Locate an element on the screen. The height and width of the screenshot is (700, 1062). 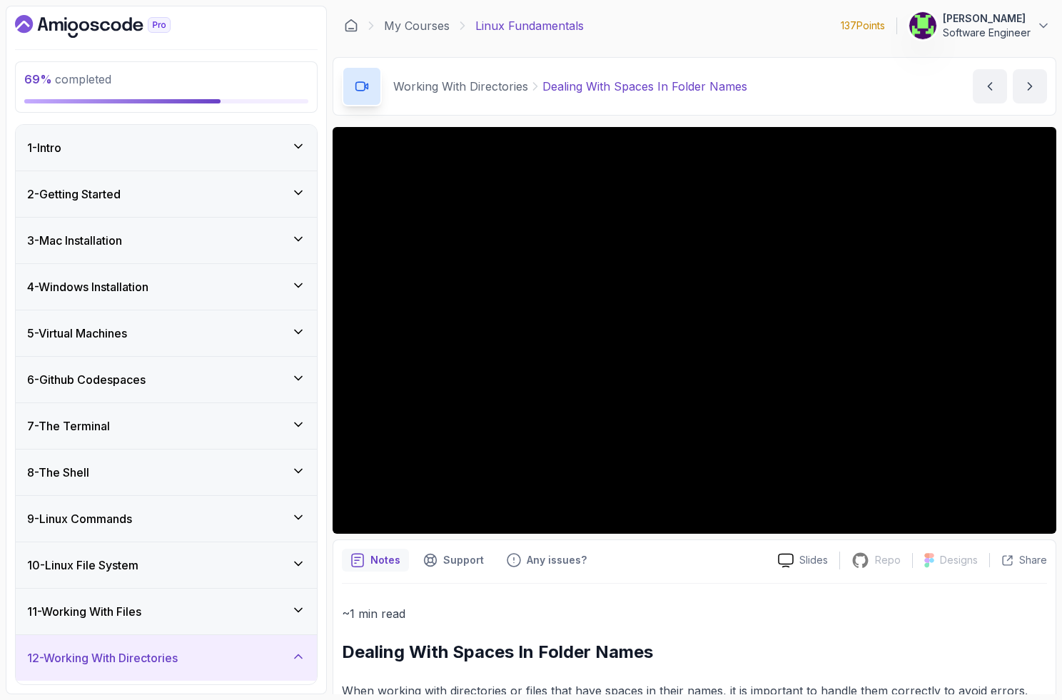
a: My Courses is located at coordinates (417, 26).